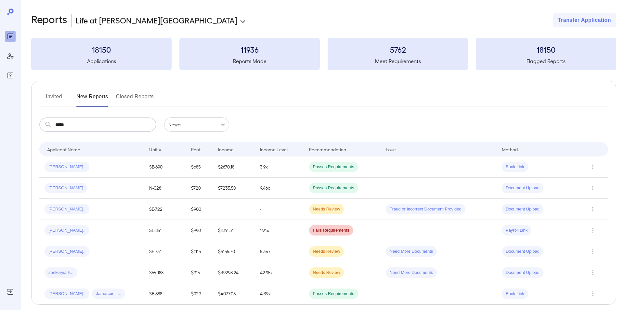 This screenshot has height=310, width=624. What do you see at coordinates (10, 292) in the screenshot?
I see `div: Log Out` at bounding box center [10, 292].